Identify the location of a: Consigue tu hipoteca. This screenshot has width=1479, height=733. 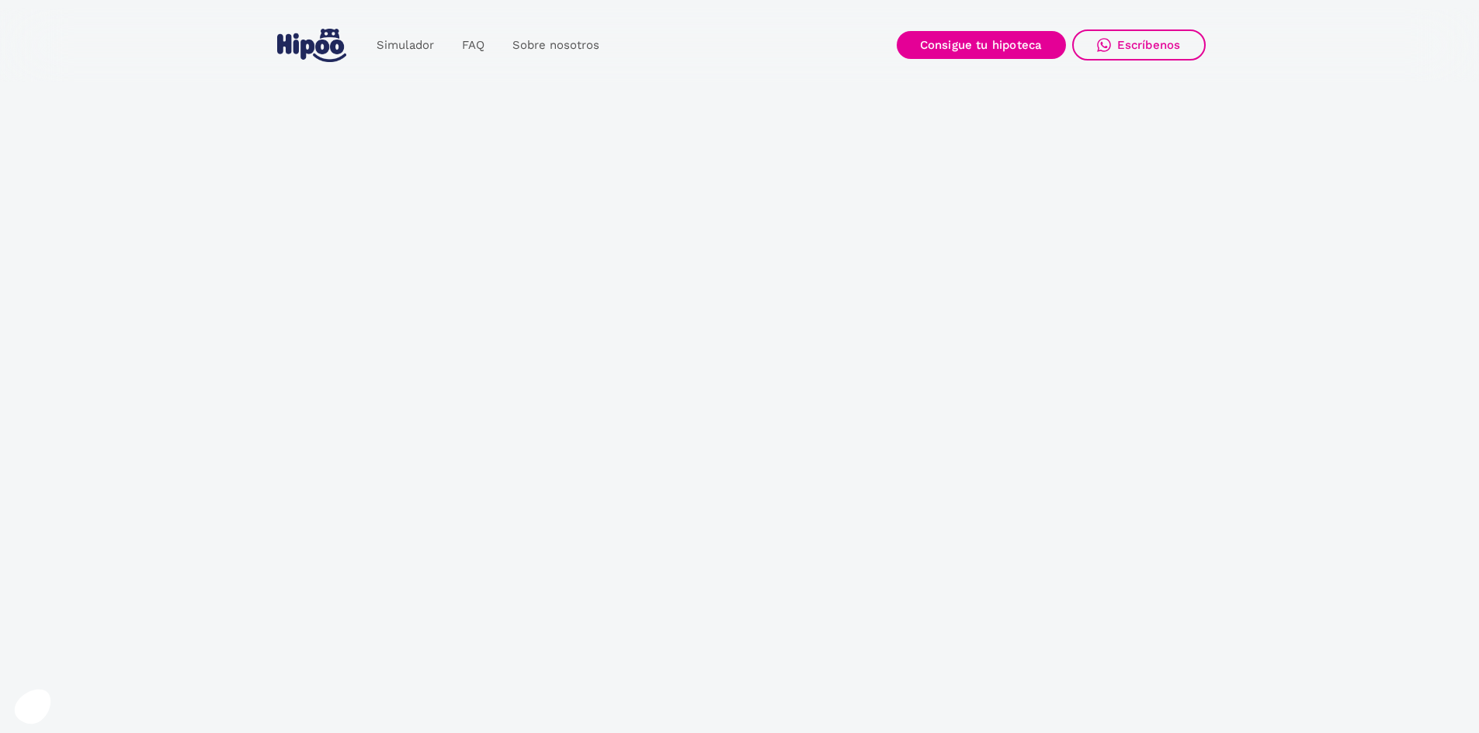
(981, 45).